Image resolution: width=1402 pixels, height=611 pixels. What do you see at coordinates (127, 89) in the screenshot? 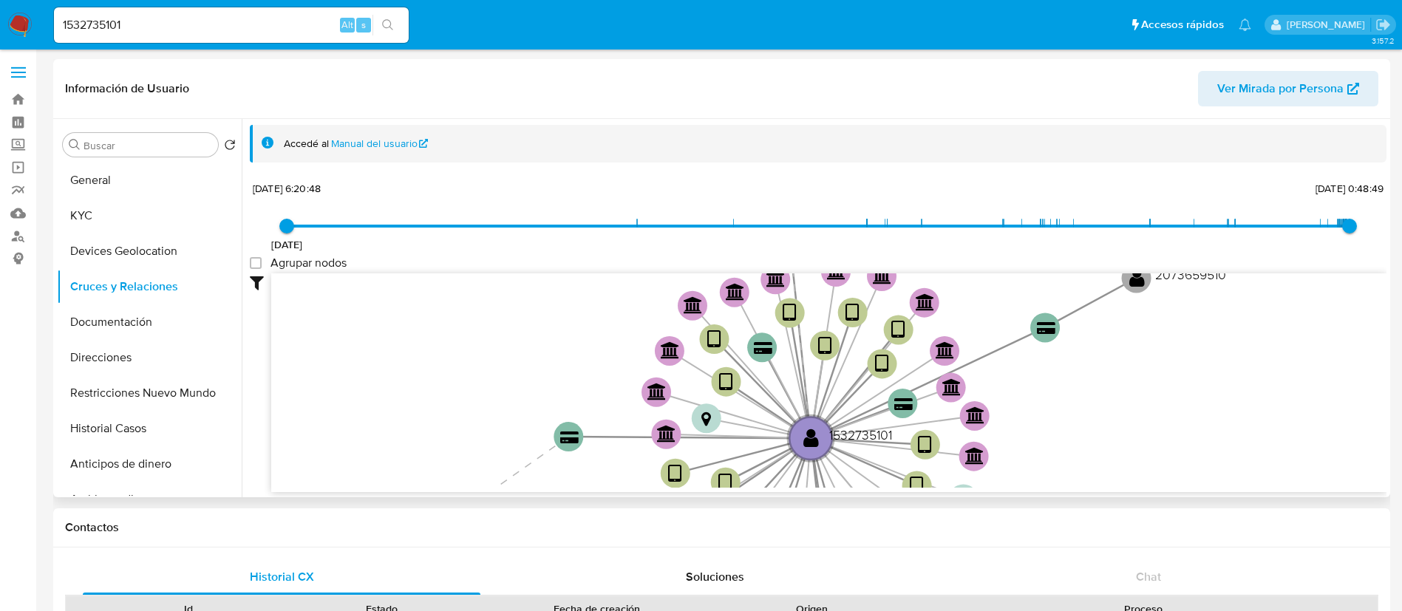
I see `h1: Información de Usuario` at bounding box center [127, 89].